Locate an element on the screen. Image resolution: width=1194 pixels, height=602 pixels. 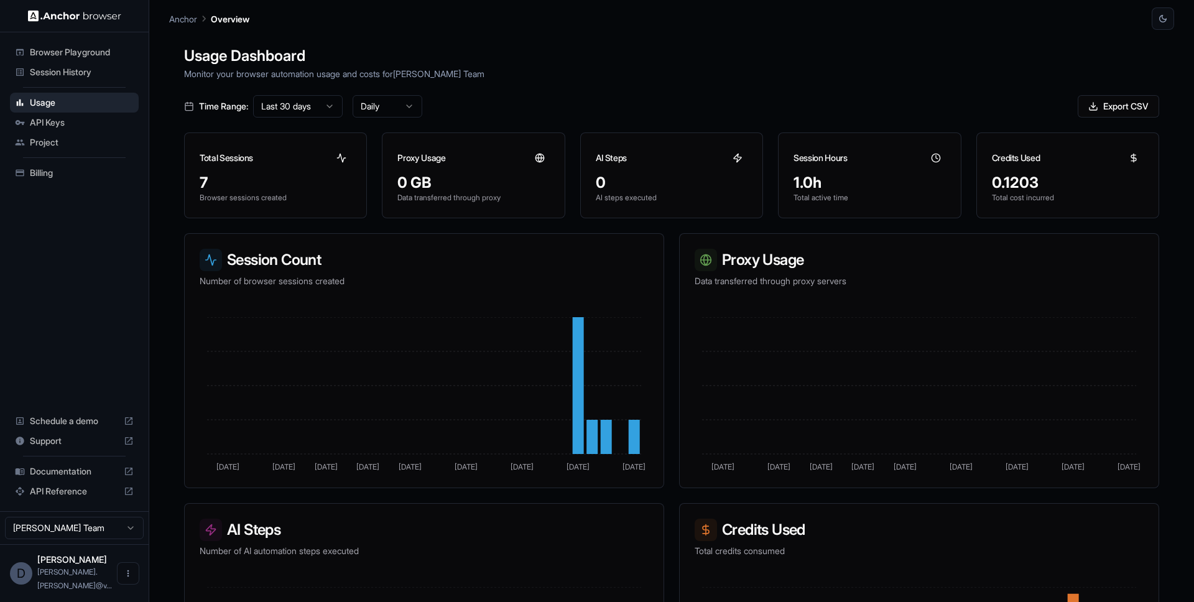
p: Total cost incurred is located at coordinates (1068, 198).